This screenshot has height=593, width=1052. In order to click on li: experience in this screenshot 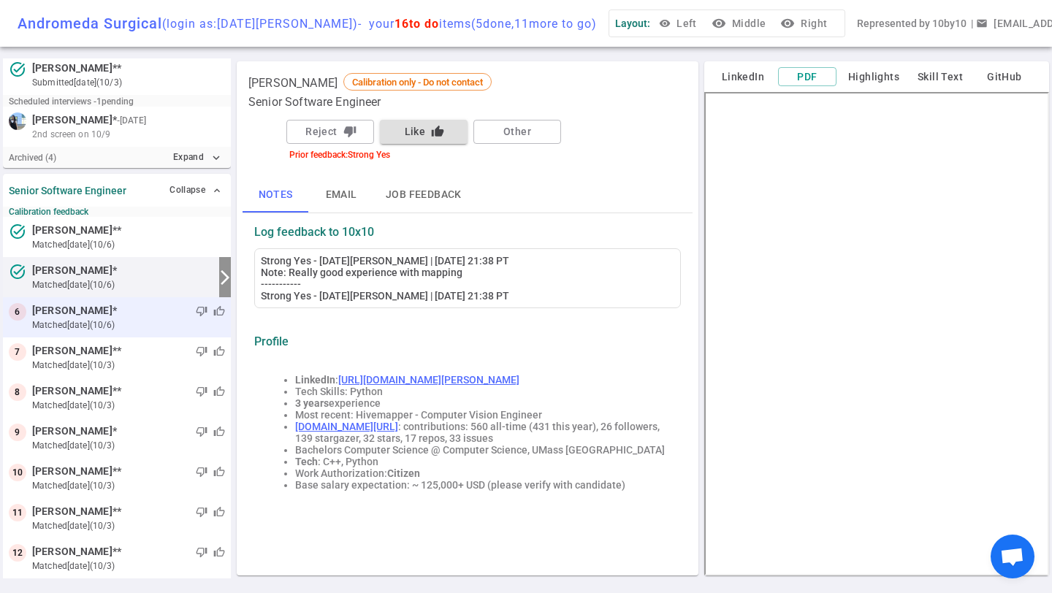, I will do `click(482, 403)`.